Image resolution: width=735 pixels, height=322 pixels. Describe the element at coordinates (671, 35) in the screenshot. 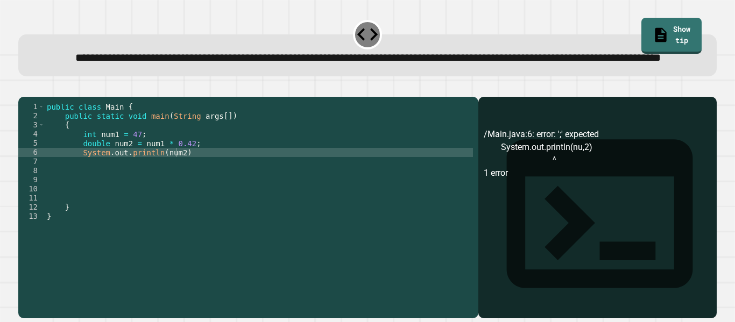

I see `a: Show tip` at that location.